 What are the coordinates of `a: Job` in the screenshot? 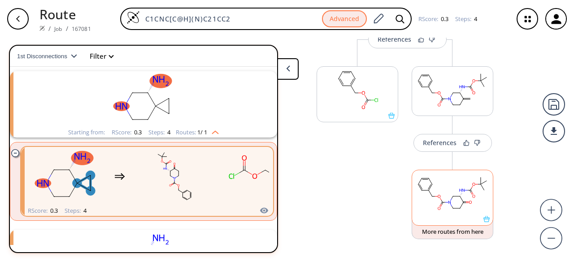 It's located at (58, 29).